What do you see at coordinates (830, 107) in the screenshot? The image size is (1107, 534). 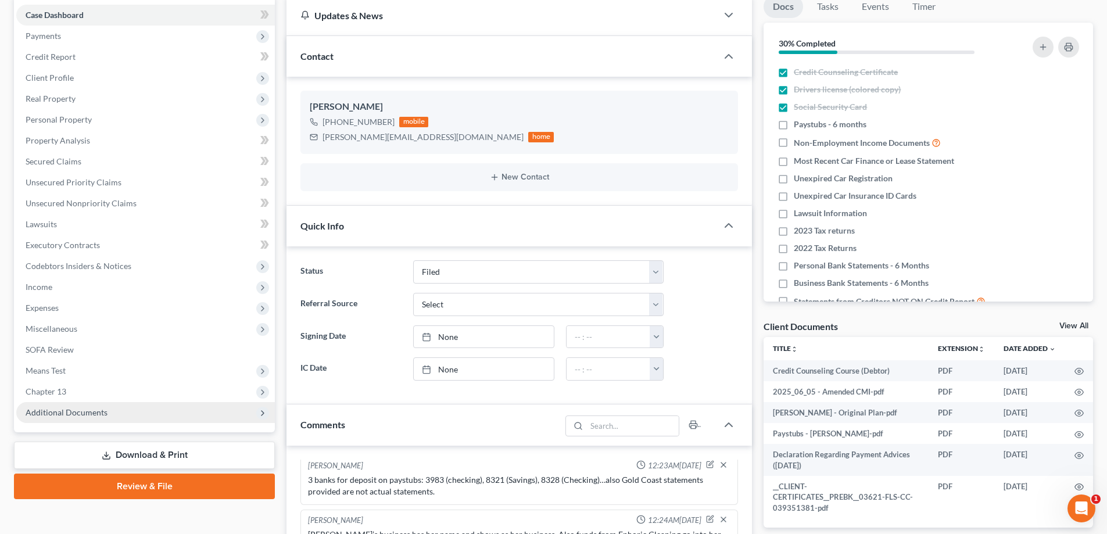 I see `span: Social Security Card` at bounding box center [830, 107].